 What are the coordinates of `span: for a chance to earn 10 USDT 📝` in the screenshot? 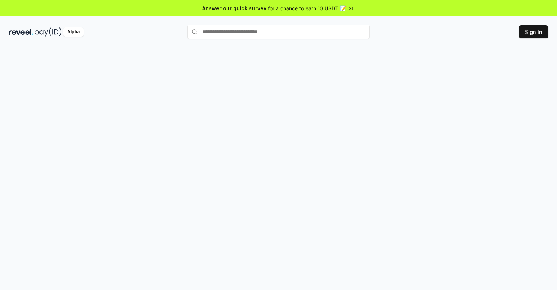 It's located at (307, 8).